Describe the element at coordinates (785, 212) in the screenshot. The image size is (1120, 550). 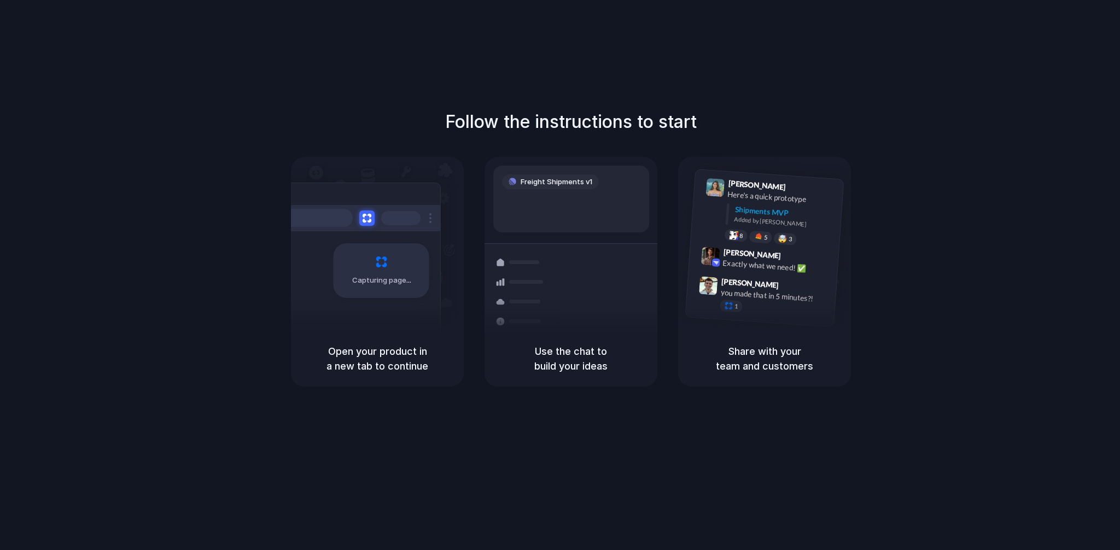
I see `div: Shipments MVP` at that location.